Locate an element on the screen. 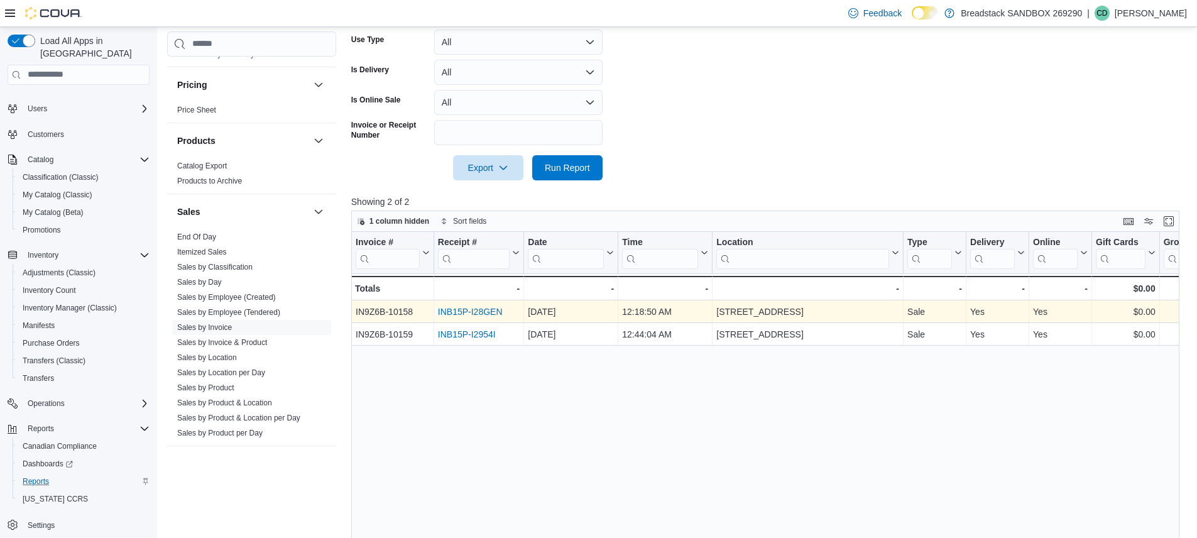 The image size is (1197, 538). button: Invoice # is located at coordinates (393, 252).